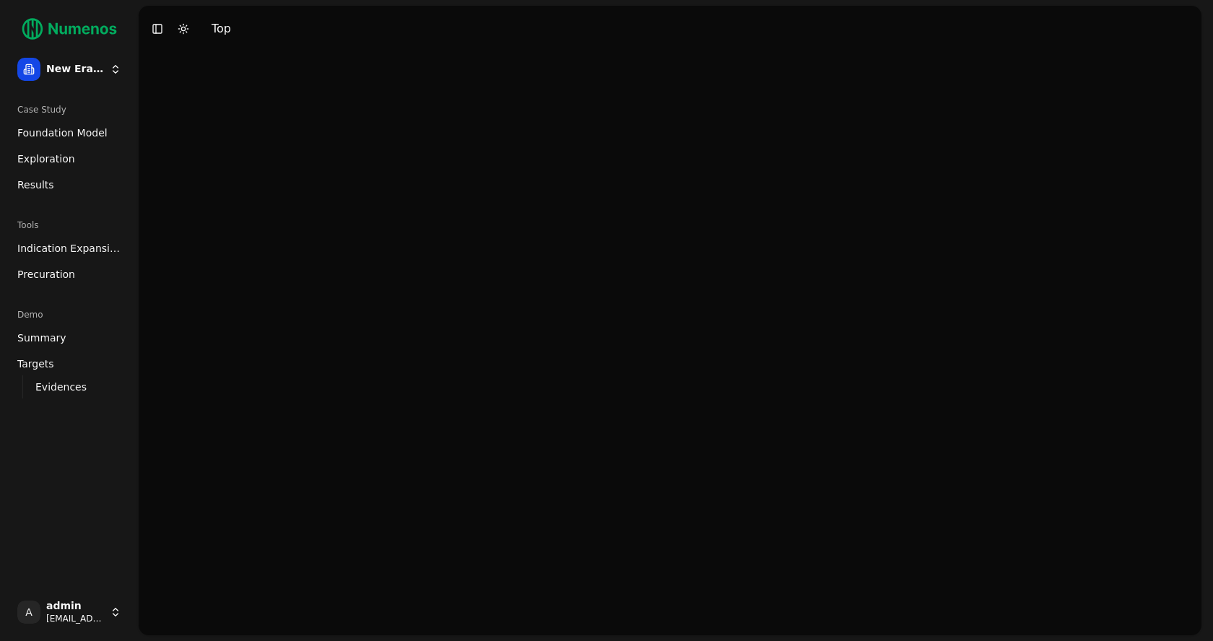 This screenshot has width=1213, height=641. I want to click on span: Indication Expansion, so click(69, 248).